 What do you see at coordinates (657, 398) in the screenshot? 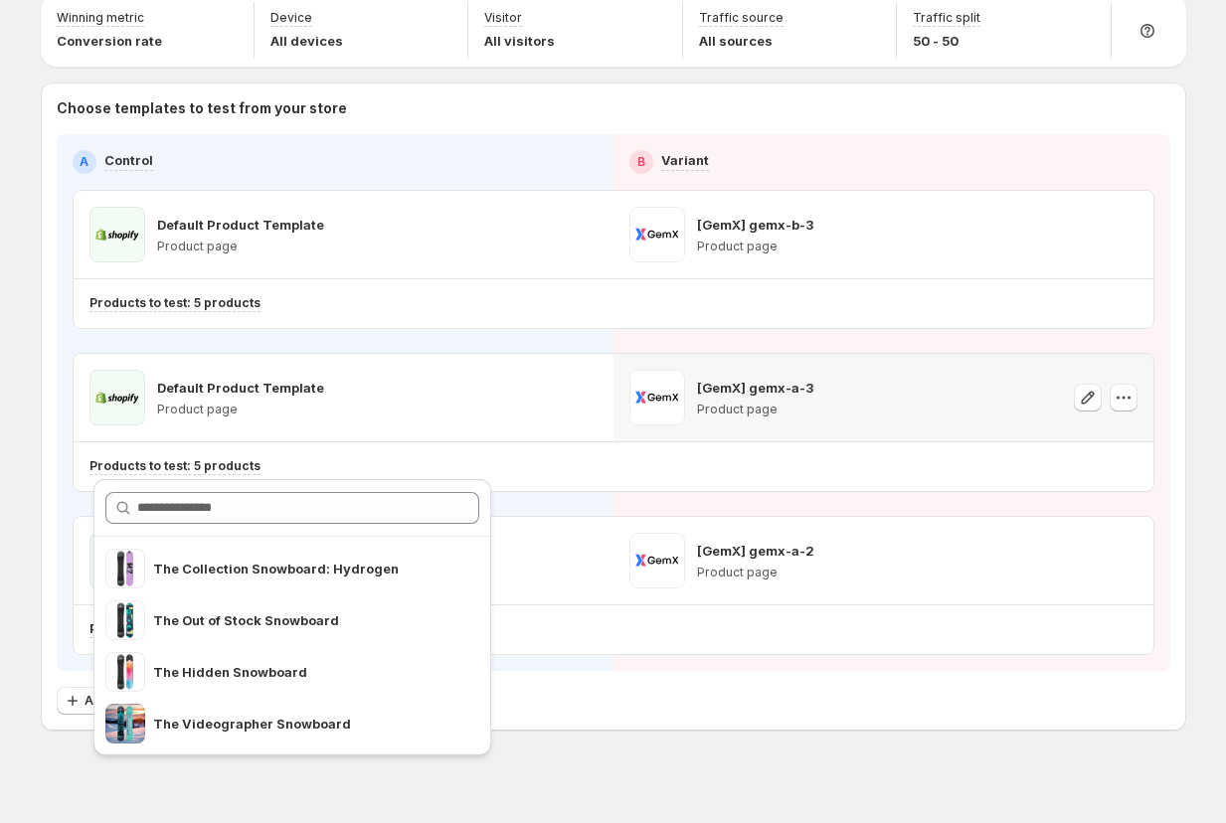
I see `img: [GemX] gemx-a-3` at bounding box center [657, 398].